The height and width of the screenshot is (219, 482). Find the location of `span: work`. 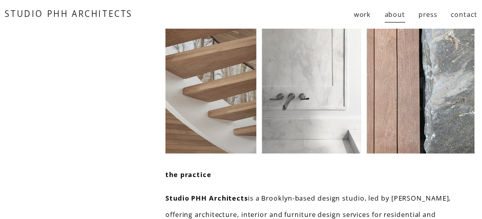

span: work is located at coordinates (363, 14).